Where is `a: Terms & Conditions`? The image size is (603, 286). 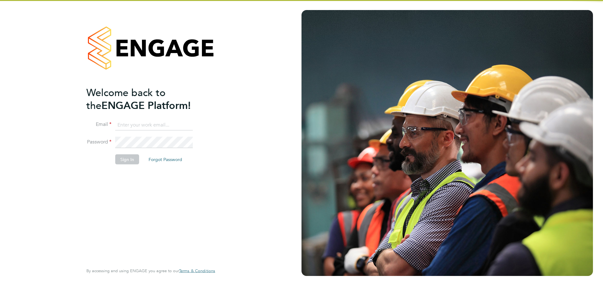 a: Terms & Conditions is located at coordinates (197, 271).